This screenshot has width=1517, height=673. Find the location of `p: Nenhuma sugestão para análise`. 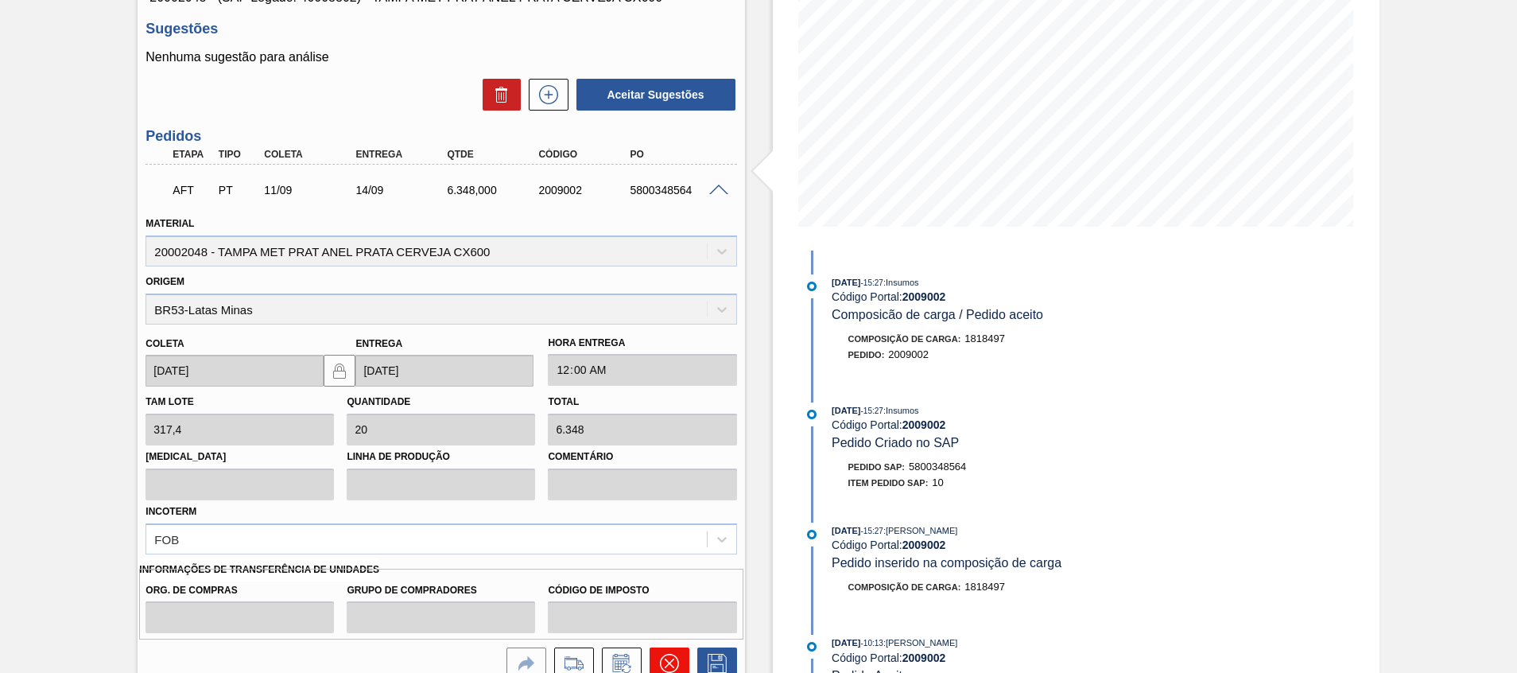

p: Nenhuma sugestão para análise is located at coordinates (440, 57).